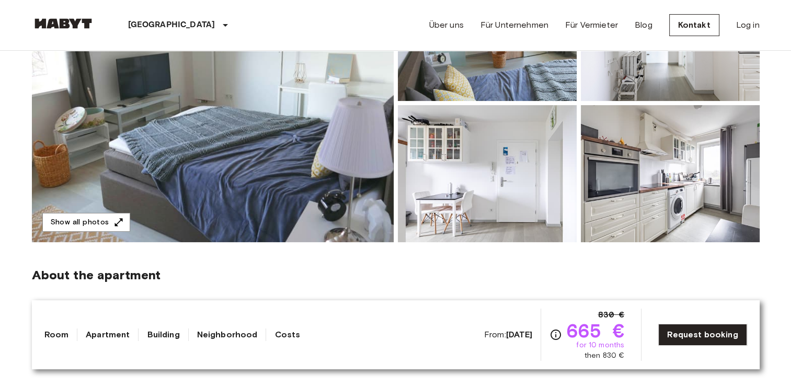 This screenshot has height=386, width=791. I want to click on a: Apartment, so click(108, 335).